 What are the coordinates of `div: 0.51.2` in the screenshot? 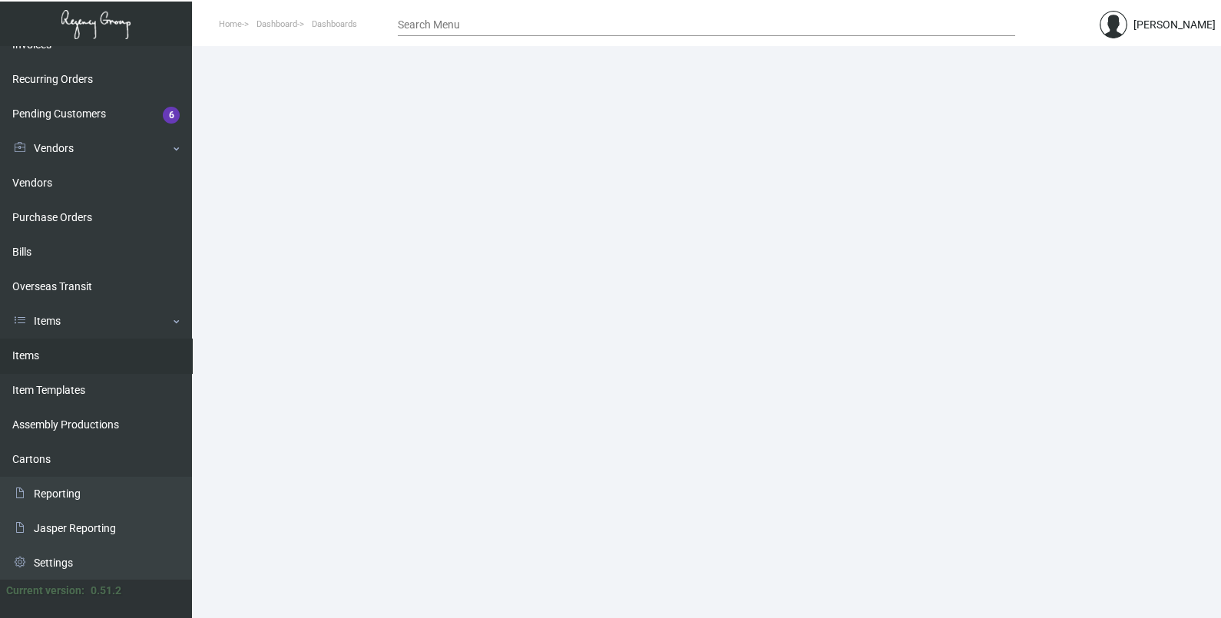 It's located at (106, 591).